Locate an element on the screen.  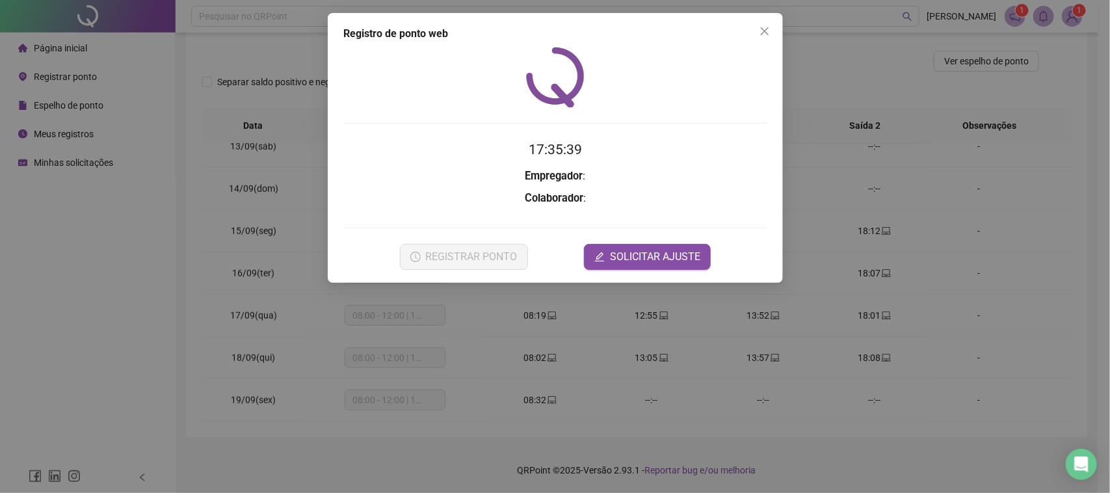
time: 17:35:39 is located at coordinates (555, 150).